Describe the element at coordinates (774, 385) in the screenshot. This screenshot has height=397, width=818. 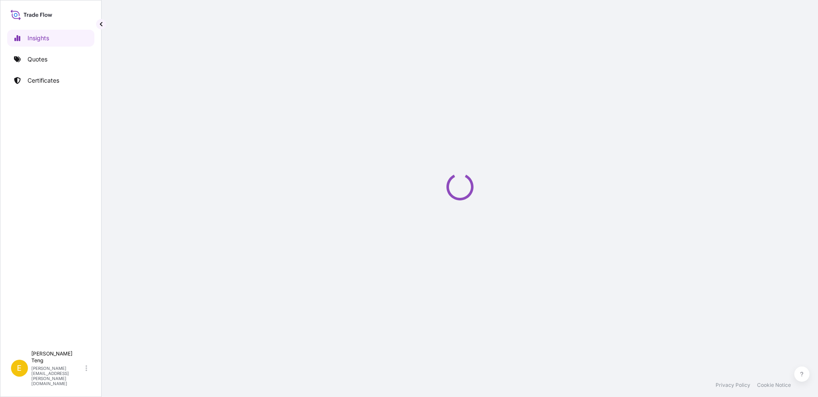
I see `a: Cookie Notice` at that location.